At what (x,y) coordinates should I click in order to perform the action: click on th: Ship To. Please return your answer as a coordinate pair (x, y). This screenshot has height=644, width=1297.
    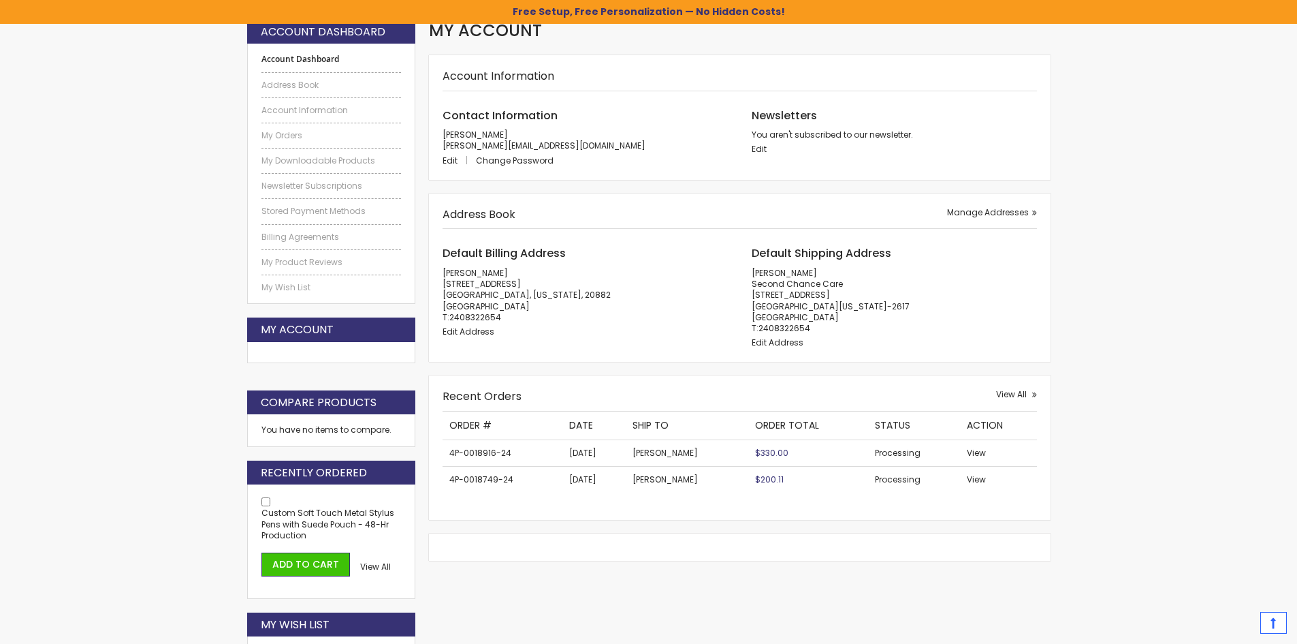
    Looking at the image, I should click on (686, 425).